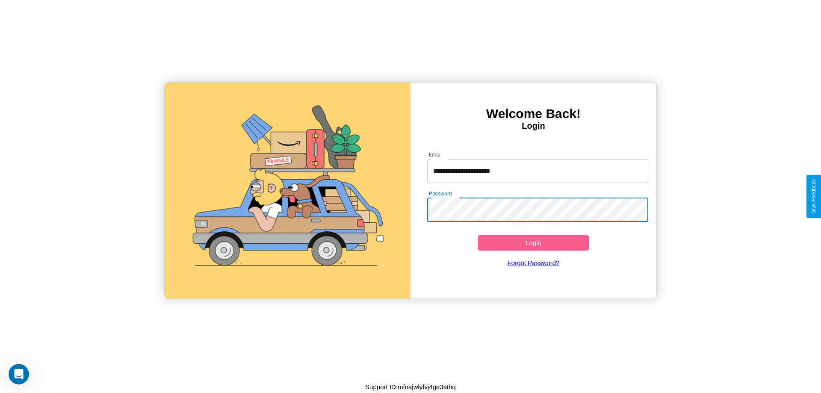 This screenshot has height=393, width=821. I want to click on label: Password, so click(440, 193).